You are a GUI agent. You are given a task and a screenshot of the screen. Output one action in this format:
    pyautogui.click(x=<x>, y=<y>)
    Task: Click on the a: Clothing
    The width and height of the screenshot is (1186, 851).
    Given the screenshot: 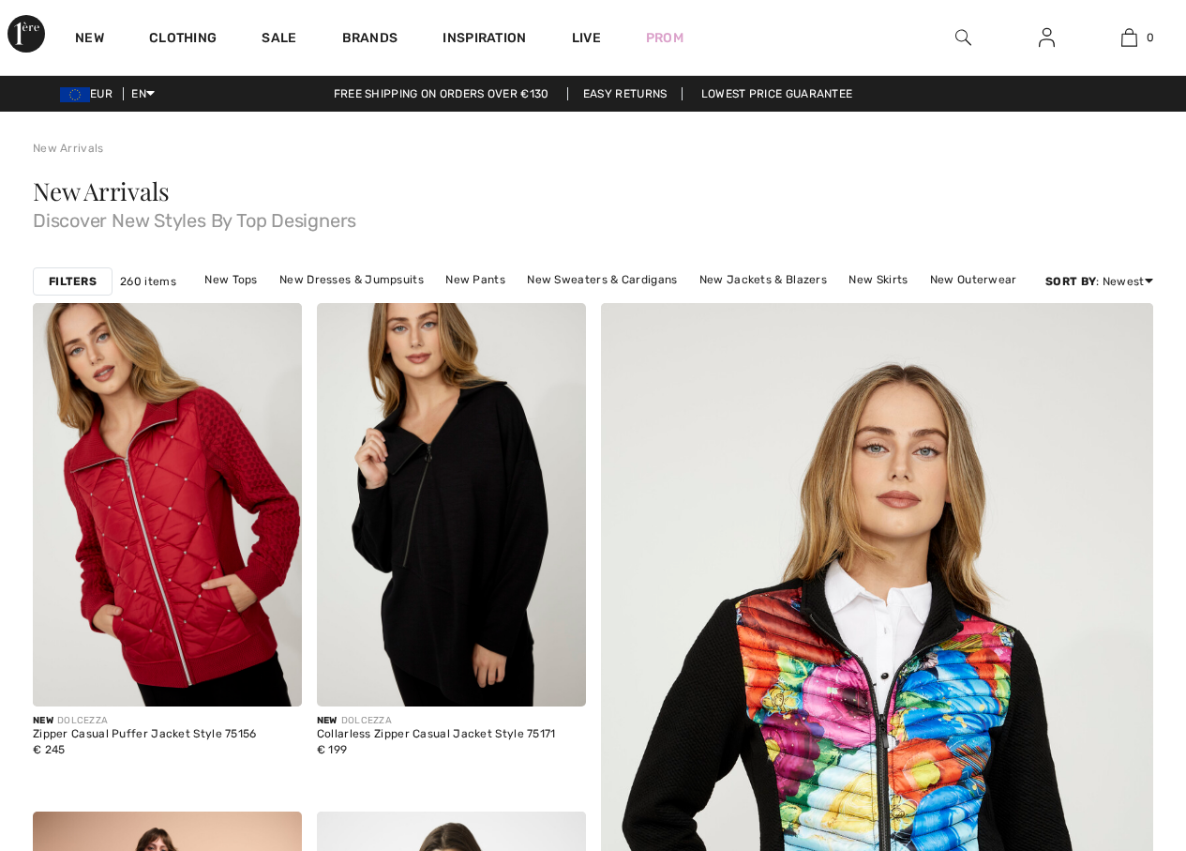 What is the action you would take?
    pyautogui.click(x=183, y=39)
    